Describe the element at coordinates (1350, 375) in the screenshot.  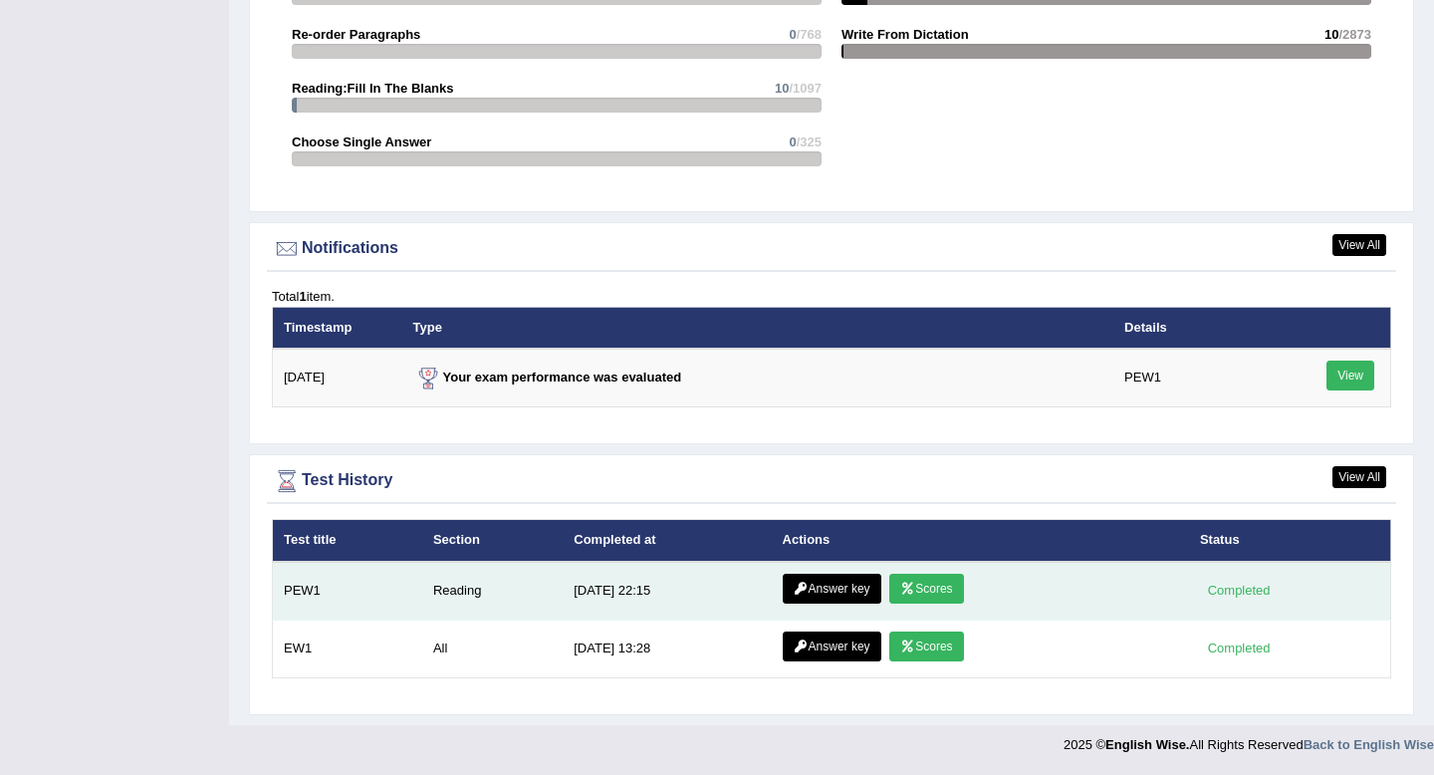
I see `a: View` at that location.